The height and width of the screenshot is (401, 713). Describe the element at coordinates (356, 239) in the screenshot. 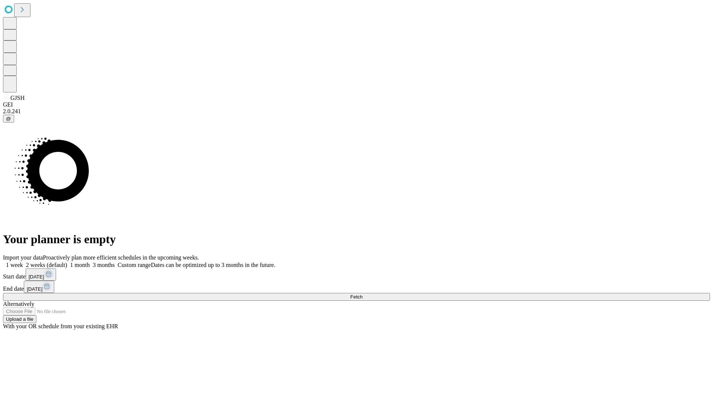

I see `h1: Your planner is empty` at that location.